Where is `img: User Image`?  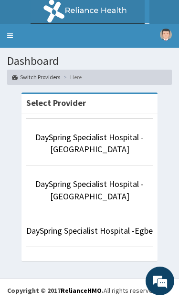 img: User Image is located at coordinates (166, 34).